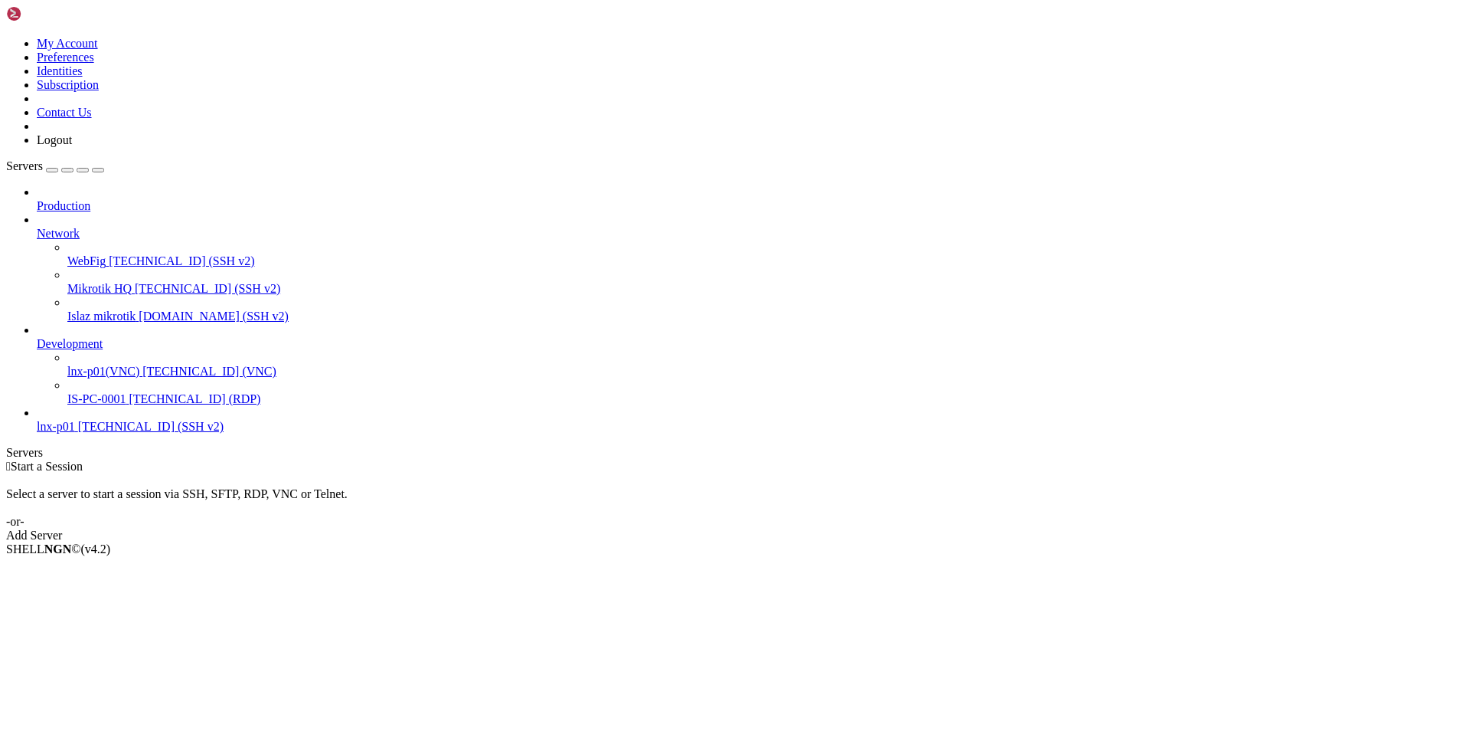 The height and width of the screenshot is (731, 1464). Describe the element at coordinates (58, 548) in the screenshot. I see `b: NGN` at that location.